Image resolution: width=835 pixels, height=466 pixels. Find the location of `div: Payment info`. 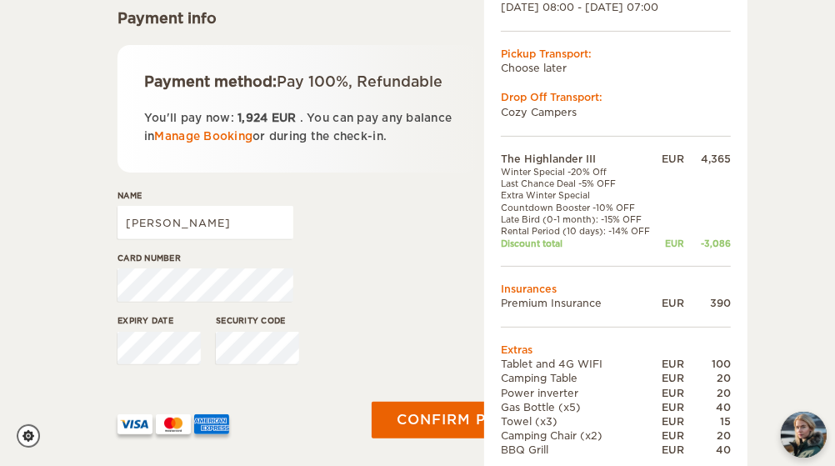

div: Payment info is located at coordinates (298, 18).